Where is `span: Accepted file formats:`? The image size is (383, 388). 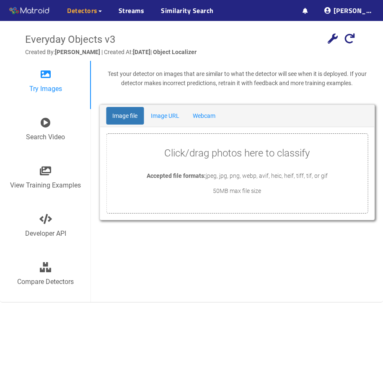 span: Accepted file formats: is located at coordinates (176, 176).